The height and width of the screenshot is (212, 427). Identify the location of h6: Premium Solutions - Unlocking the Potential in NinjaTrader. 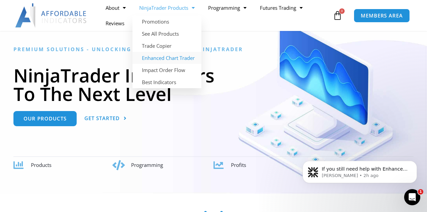
(214, 49).